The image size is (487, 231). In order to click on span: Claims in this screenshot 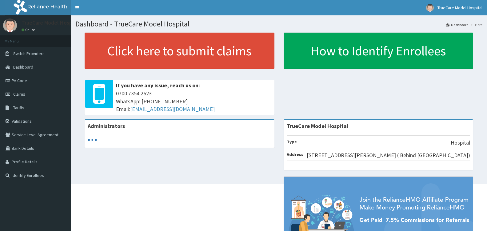, I will do `click(19, 94)`.